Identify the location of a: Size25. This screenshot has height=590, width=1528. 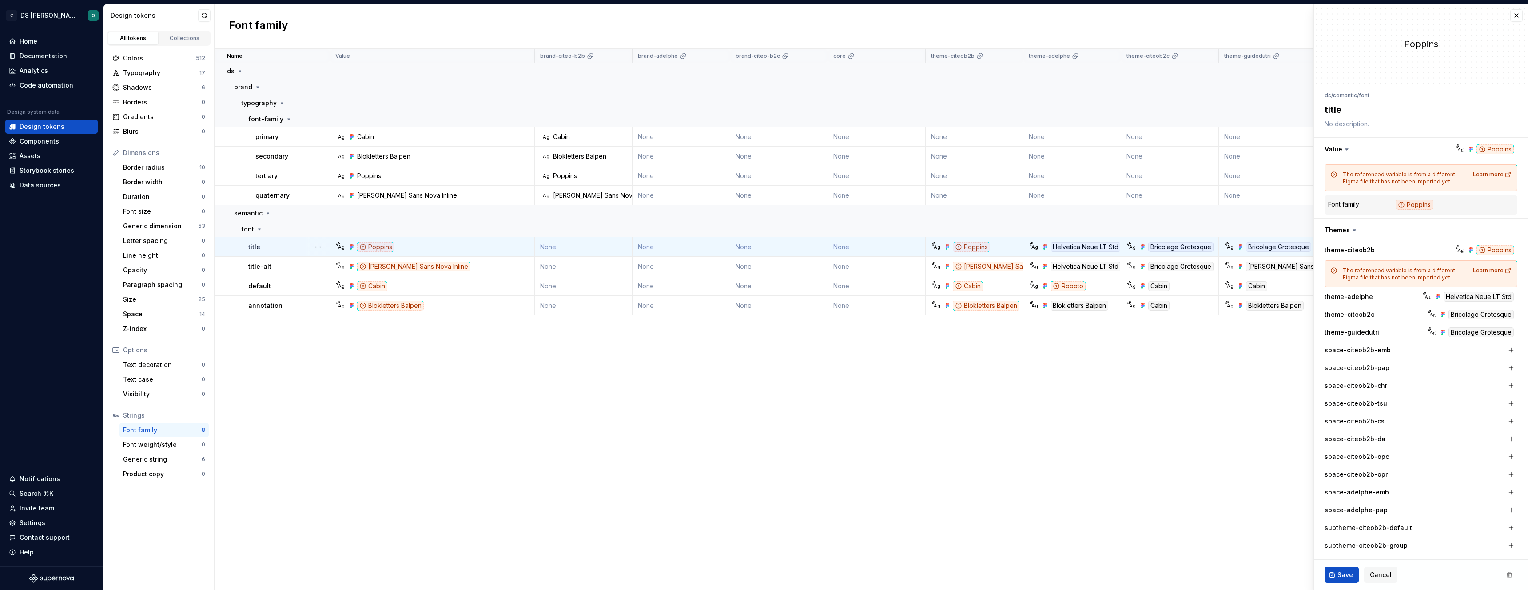
(164, 299).